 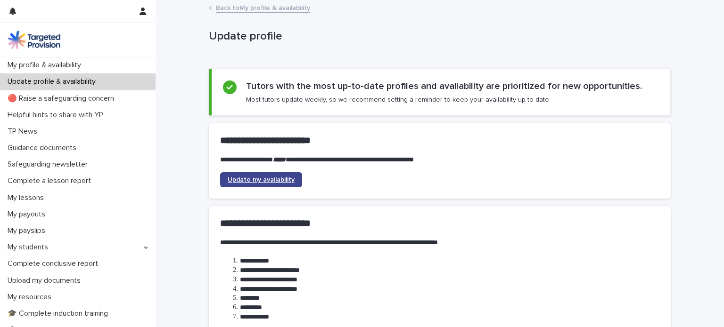 What do you see at coordinates (261, 180) in the screenshot?
I see `span: Update my availability` at bounding box center [261, 180].